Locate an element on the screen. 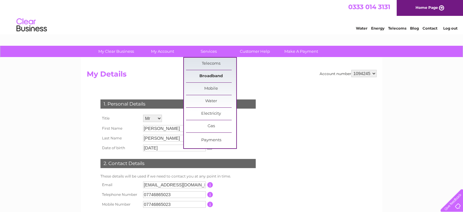 Image resolution: width=463 pixels, height=212 pixels. span: 0333 014 3131 is located at coordinates (369, 7).